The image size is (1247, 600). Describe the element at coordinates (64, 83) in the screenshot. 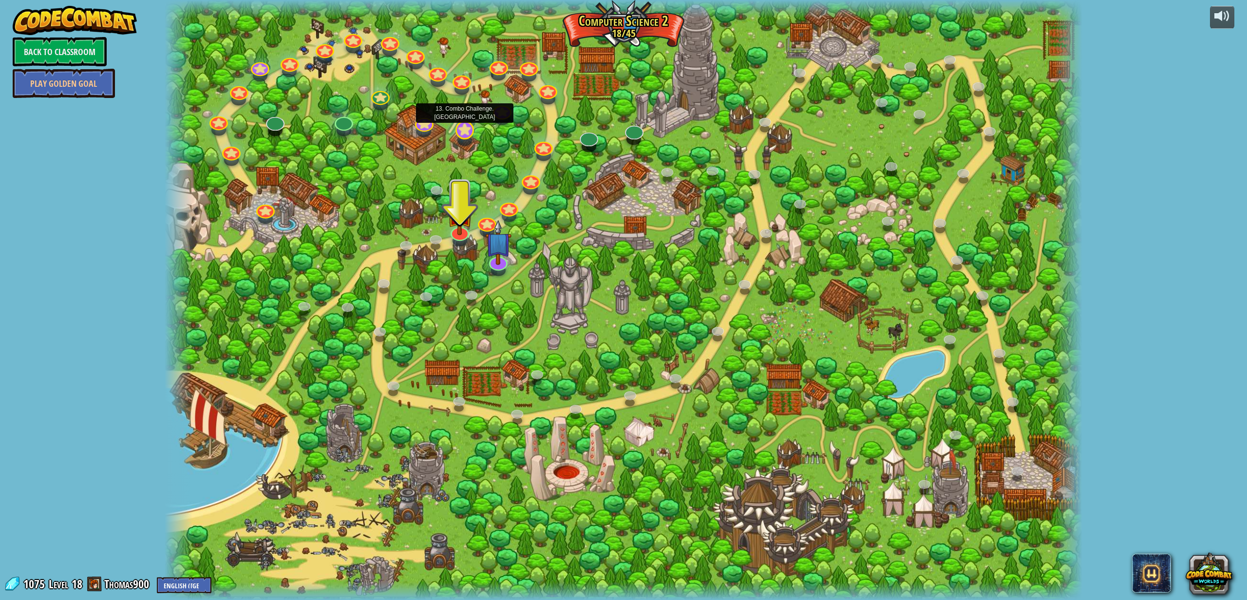

I see `a: Play Golden Goal` at that location.